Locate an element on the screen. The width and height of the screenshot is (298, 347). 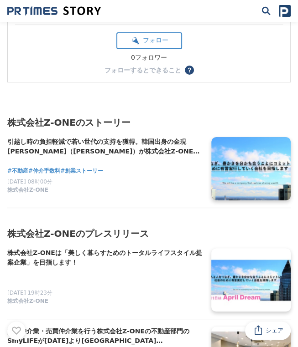
h4: 株式会社Z-ONEは「美しく暮らすためのトータルライフスタイル提案企業」を目指します！ is located at coordinates (105, 258).